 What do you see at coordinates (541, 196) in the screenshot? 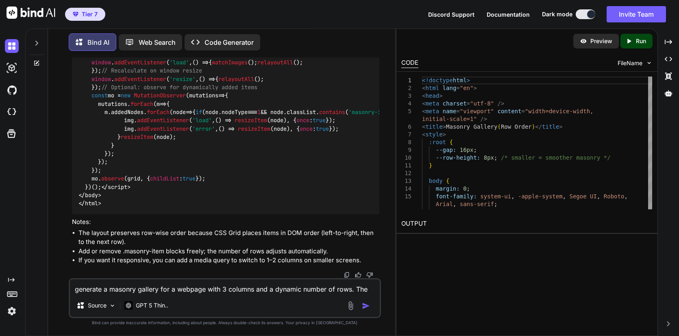
I see `span: -apple-system` at bounding box center [541, 196].